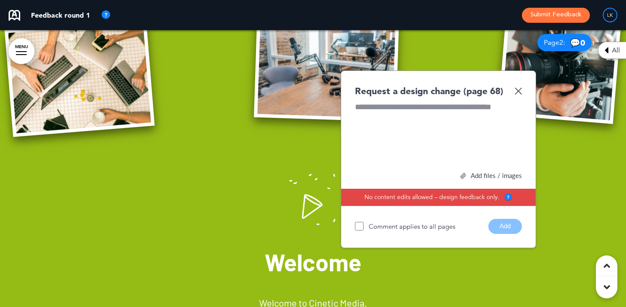 The height and width of the screenshot is (307, 626). What do you see at coordinates (313, 200) in the screenshot?
I see `img: 1744625985806-1103-confetti-outline1.gif` at bounding box center [313, 200].